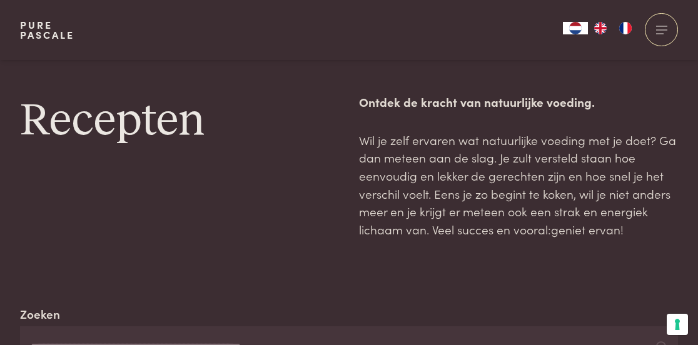  I want to click on aside: Language selected: Nederlands, so click(600, 28).